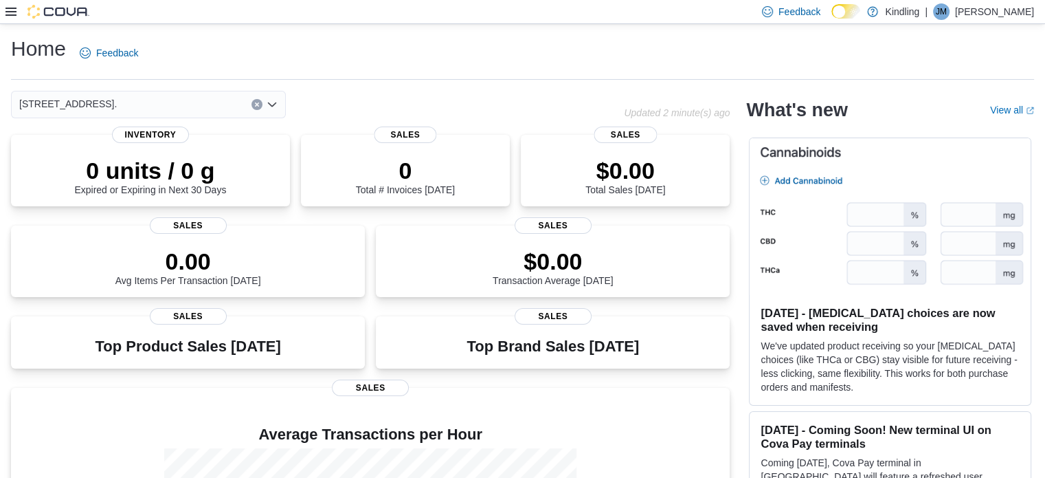 This screenshot has height=478, width=1045. What do you see at coordinates (677, 113) in the screenshot?
I see `p: Updated 2 minute(s) ago` at bounding box center [677, 113].